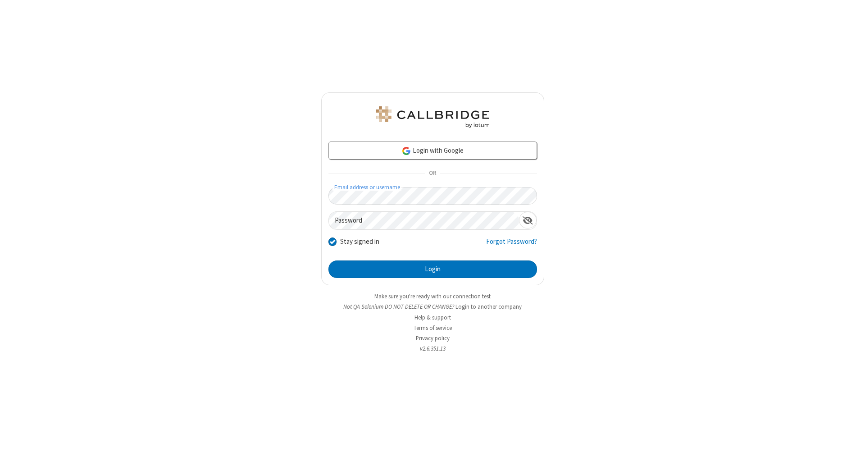 Image resolution: width=865 pixels, height=452 pixels. What do you see at coordinates (433, 306) in the screenshot?
I see `li: Not QA Selenium DO NOT DELETE OR CHANGE?` at bounding box center [433, 306].